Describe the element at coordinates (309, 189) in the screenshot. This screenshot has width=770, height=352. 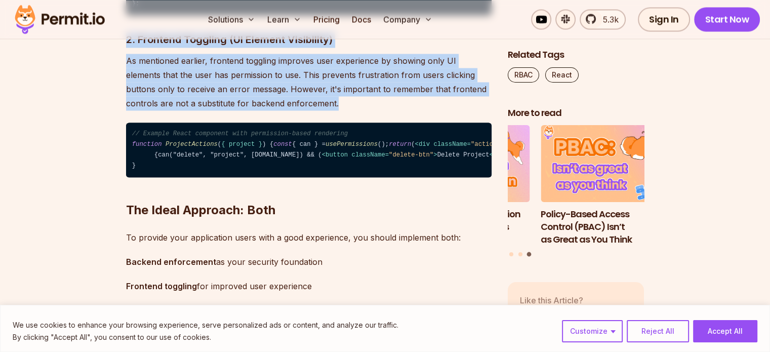
I see `h2: The Ideal Approach: Both` at that location.